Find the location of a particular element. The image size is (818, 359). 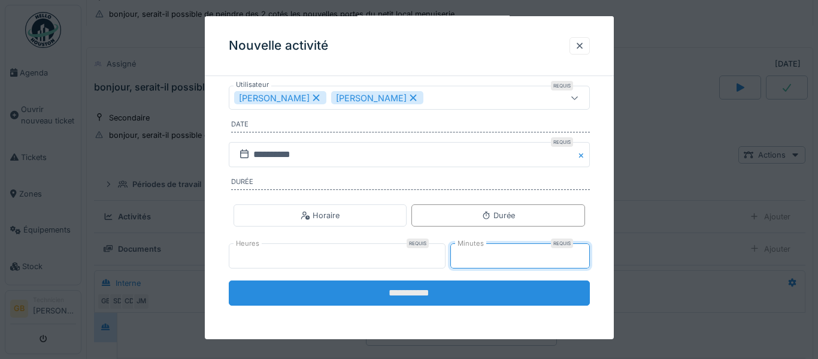

div: Durée is located at coordinates (498, 215).